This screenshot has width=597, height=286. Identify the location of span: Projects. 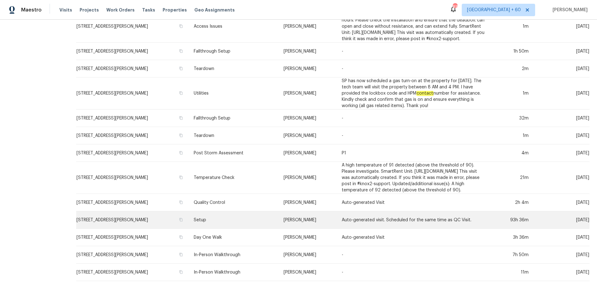
(89, 10).